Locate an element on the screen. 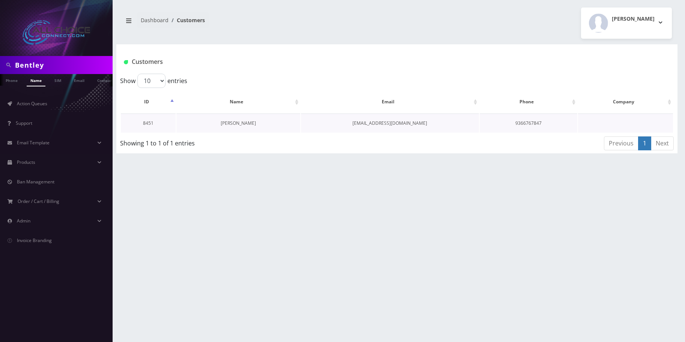  span: Support is located at coordinates (24, 123).